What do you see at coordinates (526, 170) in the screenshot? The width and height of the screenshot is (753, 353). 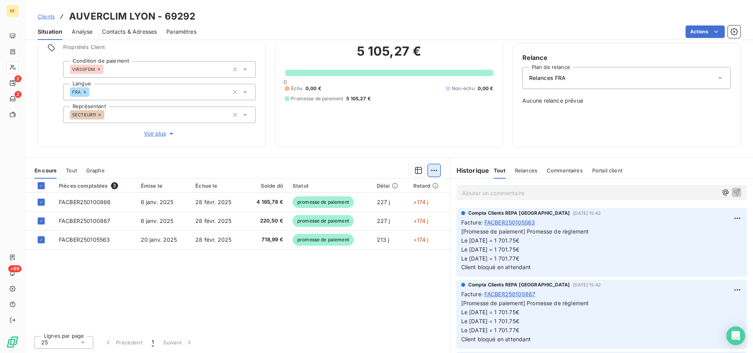 I see `span: Relances` at bounding box center [526, 170].